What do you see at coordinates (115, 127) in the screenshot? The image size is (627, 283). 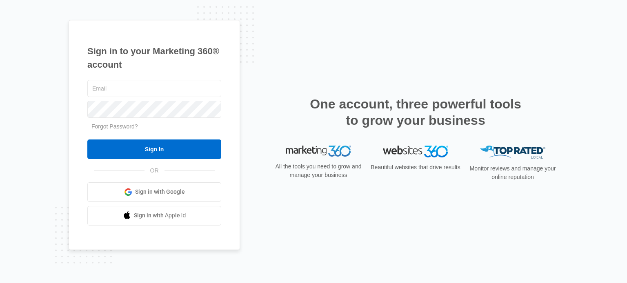 I see `a: Forgot Password?` at bounding box center [115, 127].